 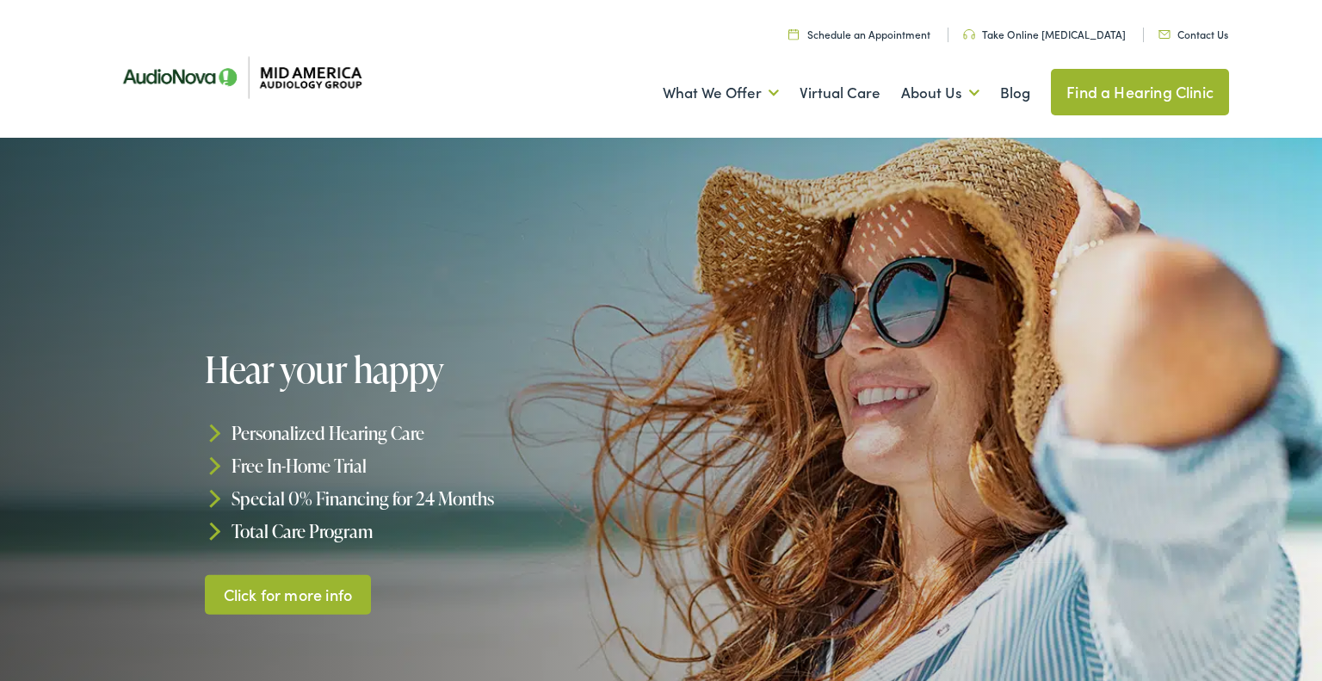 I want to click on li: Special 0% Financing for 24 Months, so click(x=436, y=498).